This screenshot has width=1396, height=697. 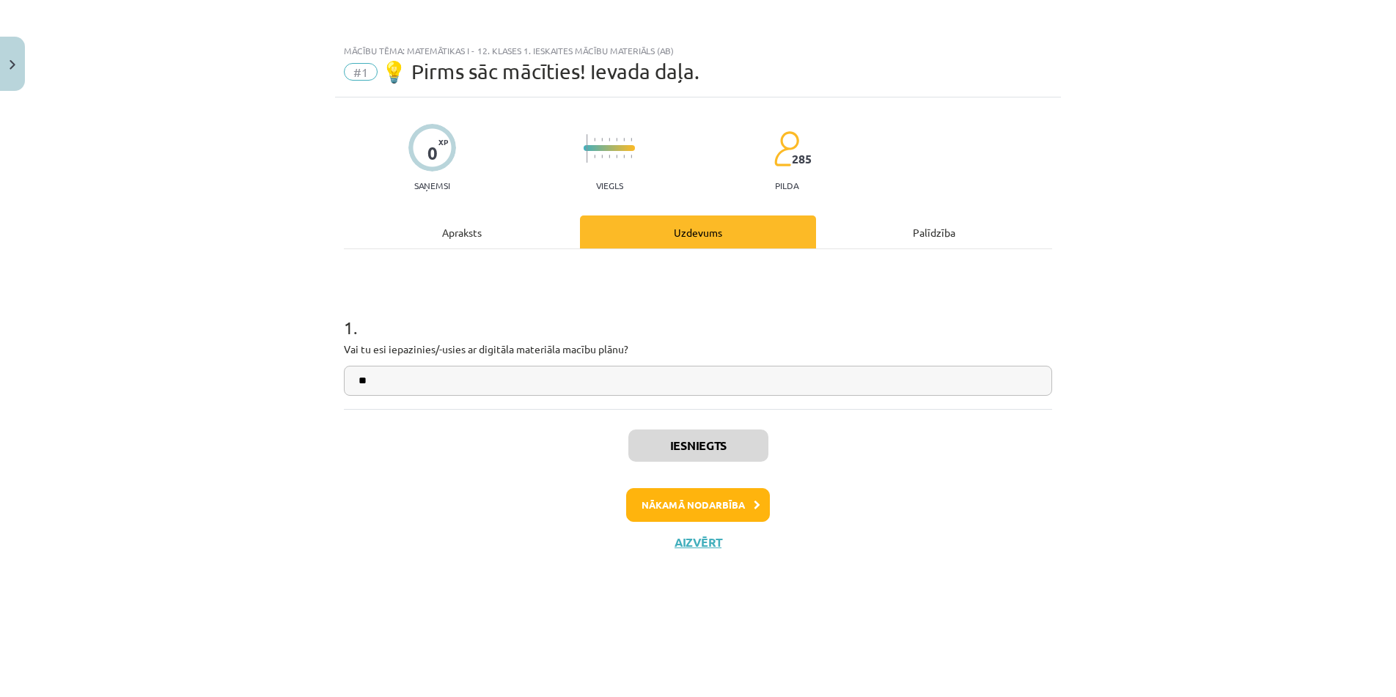 I want to click on span: #1, so click(x=361, y=72).